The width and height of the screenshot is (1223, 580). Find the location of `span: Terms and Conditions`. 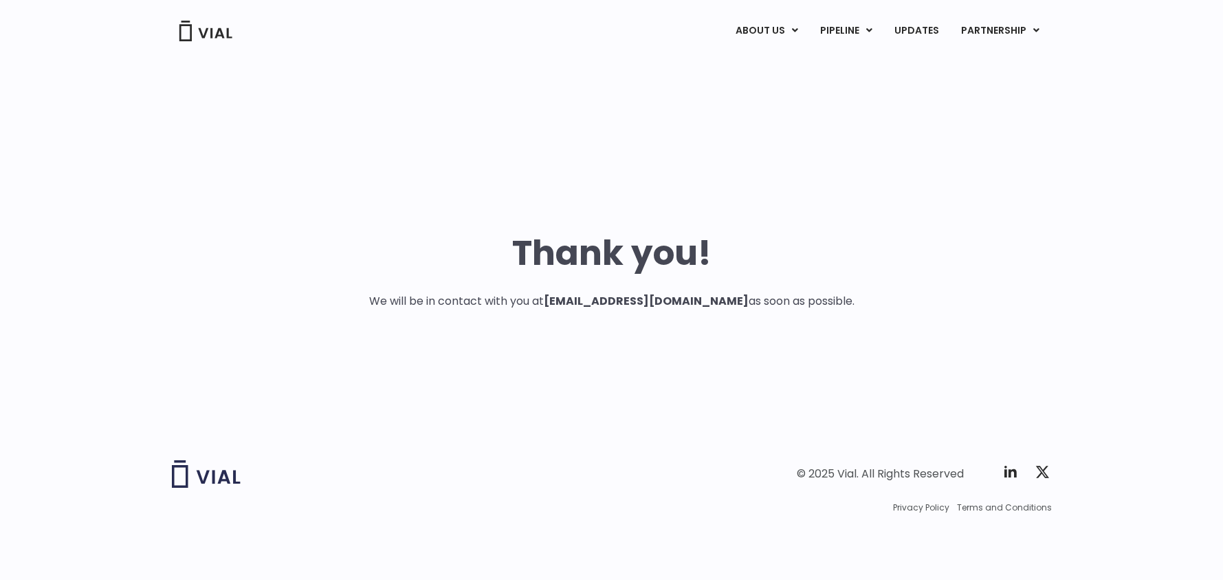

span: Terms and Conditions is located at coordinates (1004, 507).